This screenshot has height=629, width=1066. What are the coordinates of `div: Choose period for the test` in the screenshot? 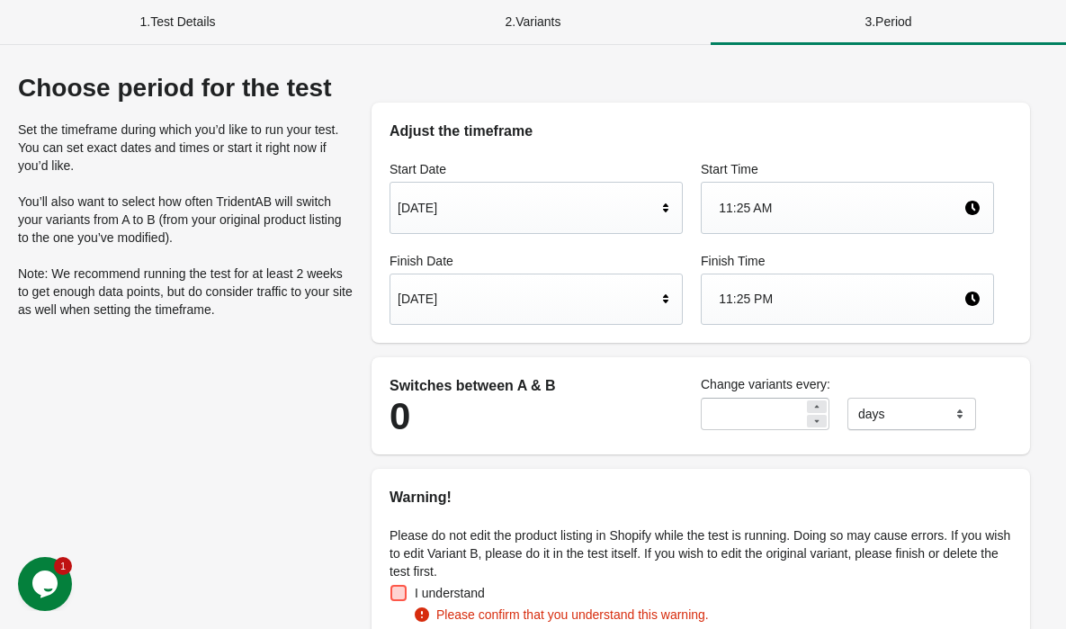 It's located at (185, 88).